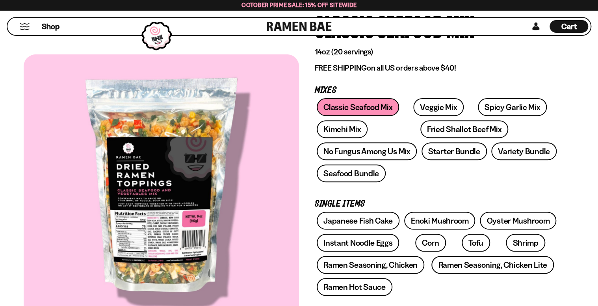 This screenshot has height=306, width=598. What do you see at coordinates (351, 173) in the screenshot?
I see `a: Seafood Bundle` at bounding box center [351, 173].